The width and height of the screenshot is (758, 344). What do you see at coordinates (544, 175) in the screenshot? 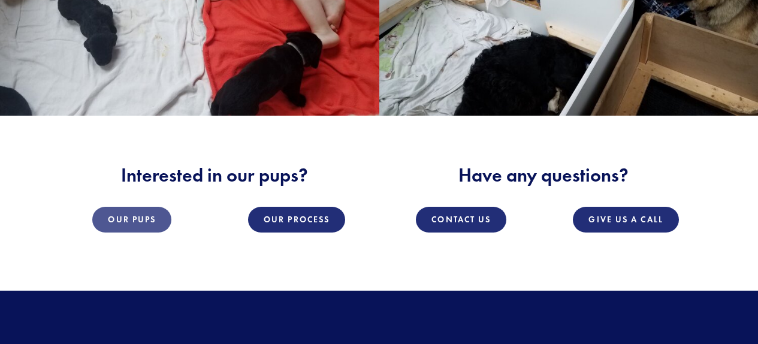
I see `h2: Have any questions?` at bounding box center [544, 175].